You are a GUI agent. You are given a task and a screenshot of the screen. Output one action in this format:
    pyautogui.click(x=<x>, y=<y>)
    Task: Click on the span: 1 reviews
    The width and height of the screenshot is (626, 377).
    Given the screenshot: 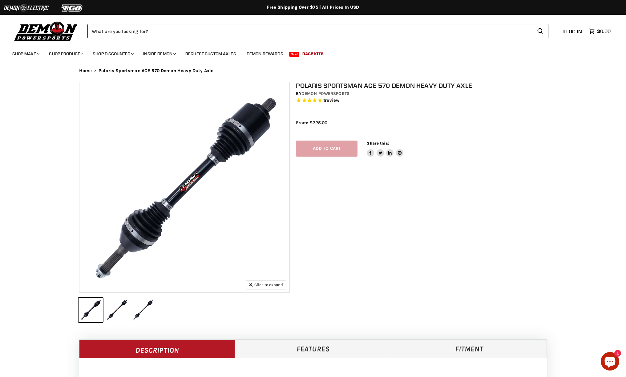 What is the action you would take?
    pyautogui.click(x=331, y=100)
    